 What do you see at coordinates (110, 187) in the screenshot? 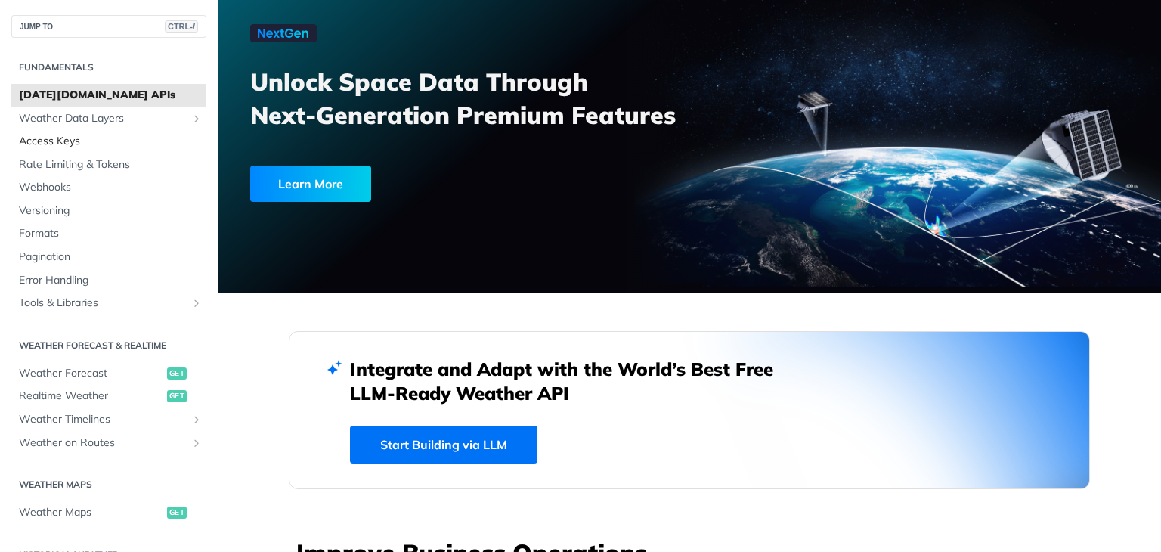
I see `span: Webhooks` at bounding box center [110, 187].